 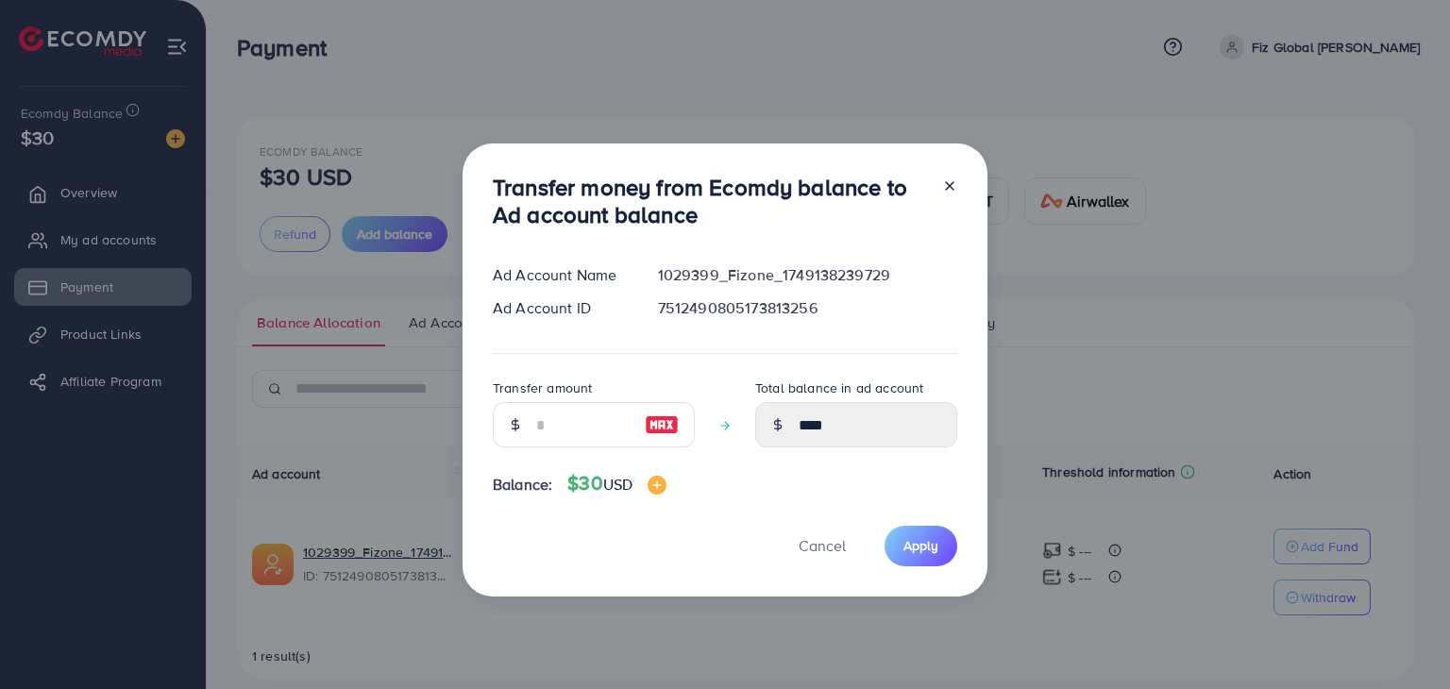 I want to click on button: Apply, so click(x=921, y=546).